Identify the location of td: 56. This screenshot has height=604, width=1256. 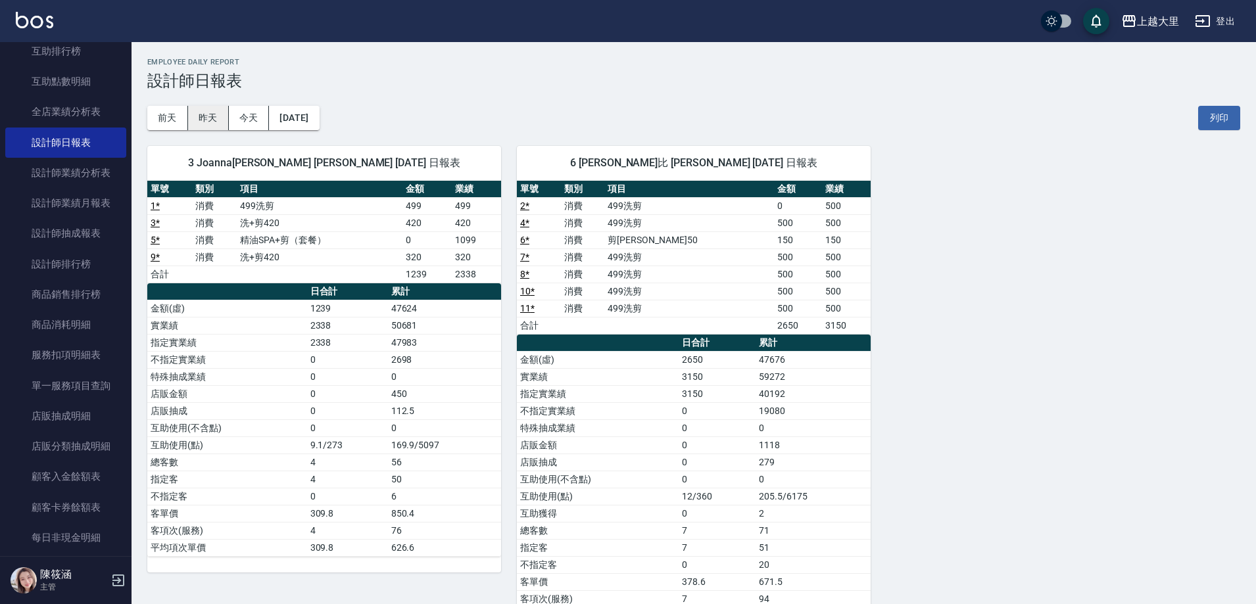
(445, 462).